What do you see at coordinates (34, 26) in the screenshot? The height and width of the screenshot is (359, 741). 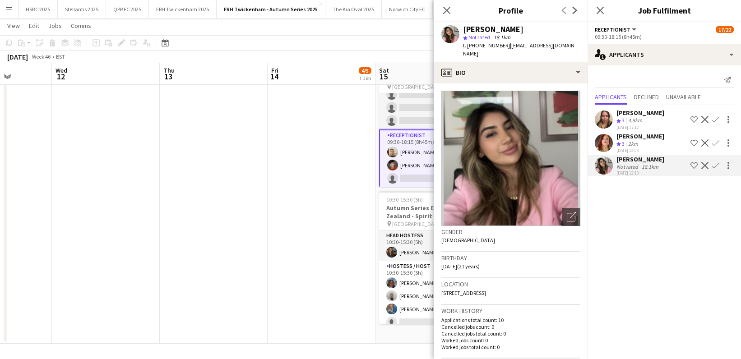 I see `a: Edit` at bounding box center [34, 26].